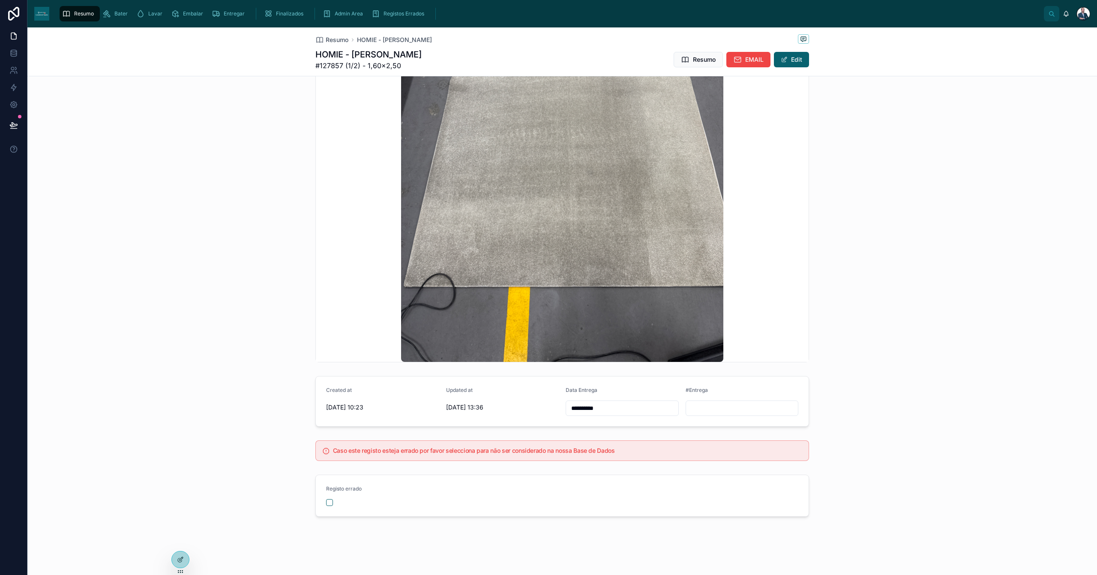 The image size is (1097, 575). What do you see at coordinates (189, 14) in the screenshot?
I see `a: Embalar` at bounding box center [189, 14].